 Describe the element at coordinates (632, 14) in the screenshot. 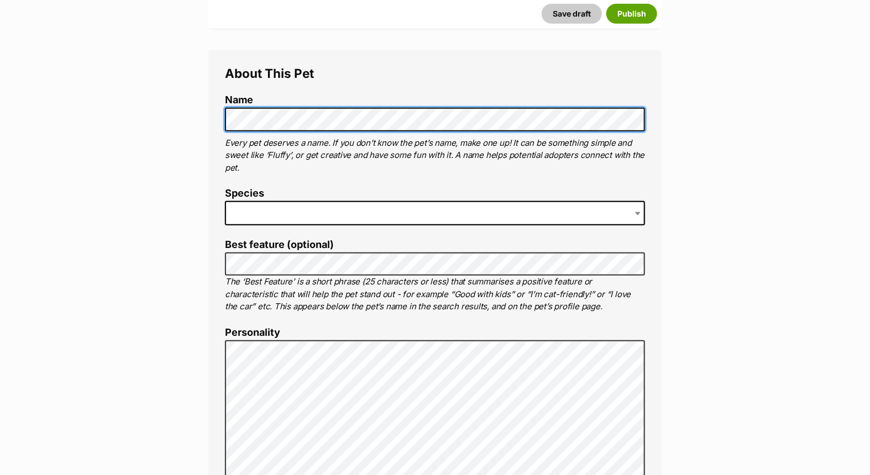

I see `button: Publish` at that location.